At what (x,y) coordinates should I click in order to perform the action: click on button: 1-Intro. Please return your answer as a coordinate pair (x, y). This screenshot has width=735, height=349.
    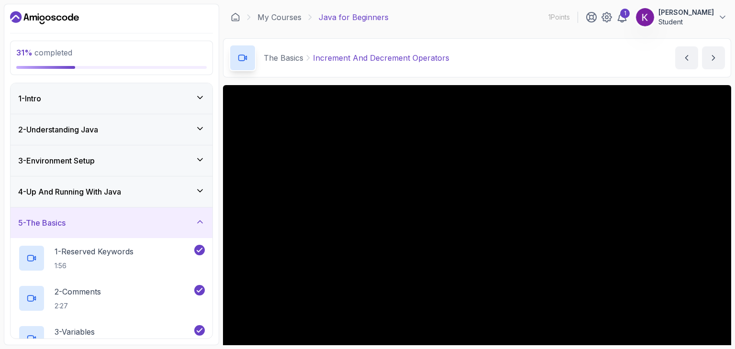
    Looking at the image, I should click on (112, 99).